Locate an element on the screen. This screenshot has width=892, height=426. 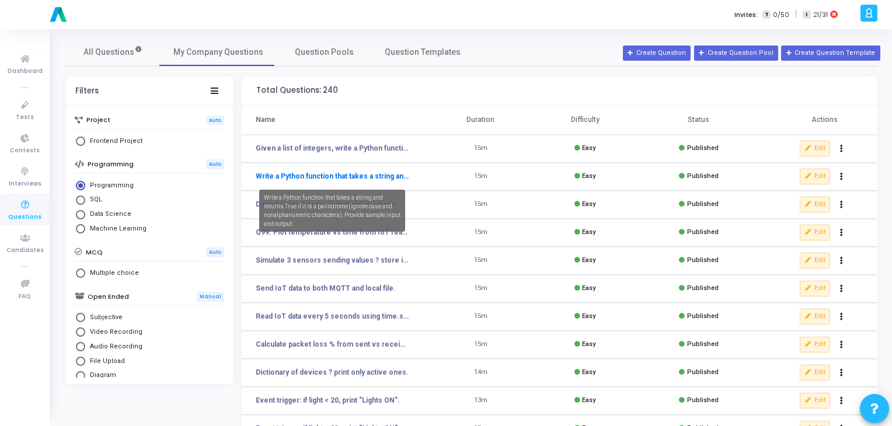
span: Video Recording is located at coordinates (114, 332).